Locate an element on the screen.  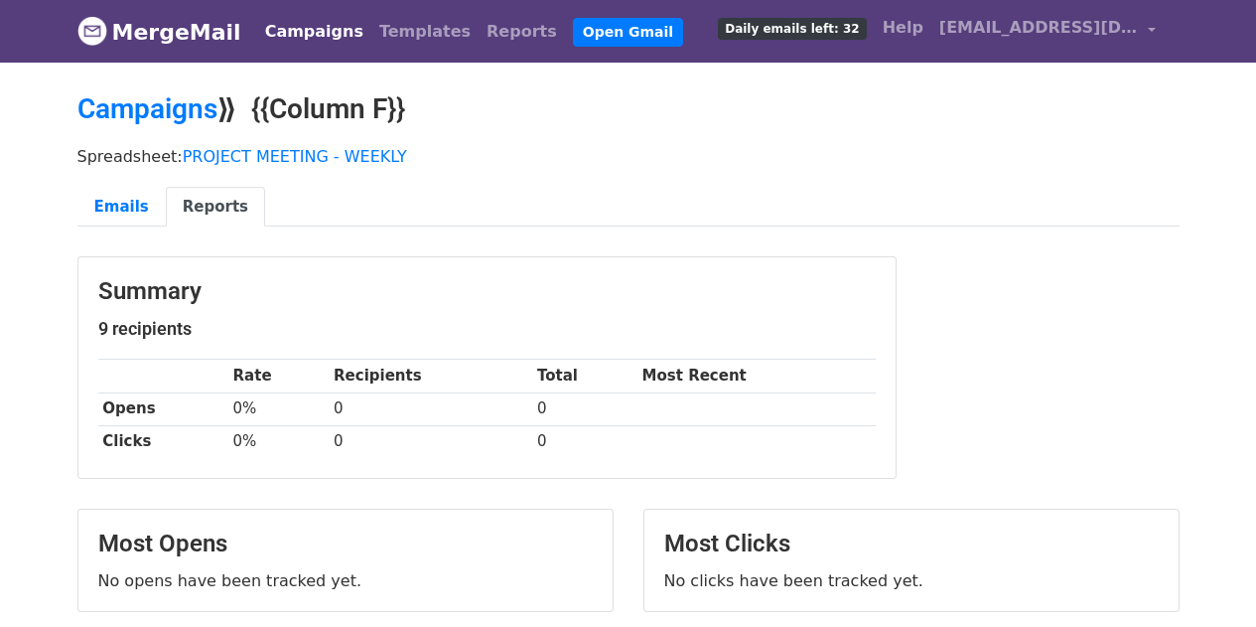
a: MergeMail is located at coordinates (159, 32).